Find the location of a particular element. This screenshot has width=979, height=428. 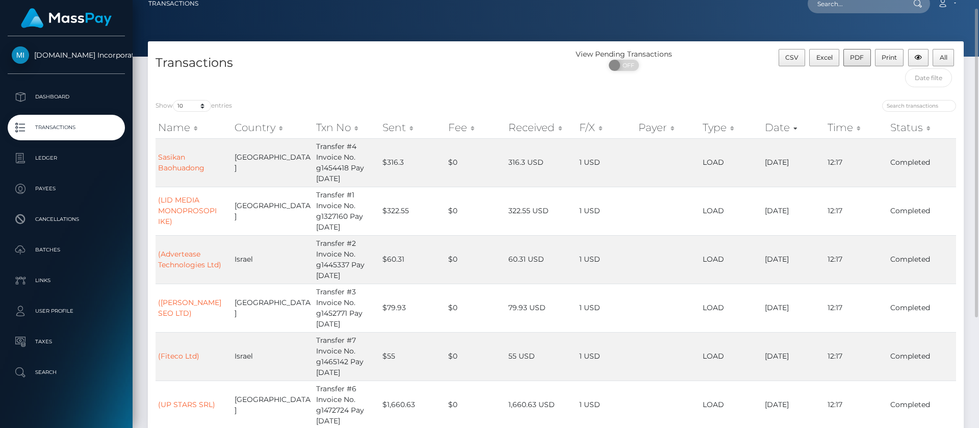

th: Payer: activate to sort column ascending is located at coordinates (668, 128).